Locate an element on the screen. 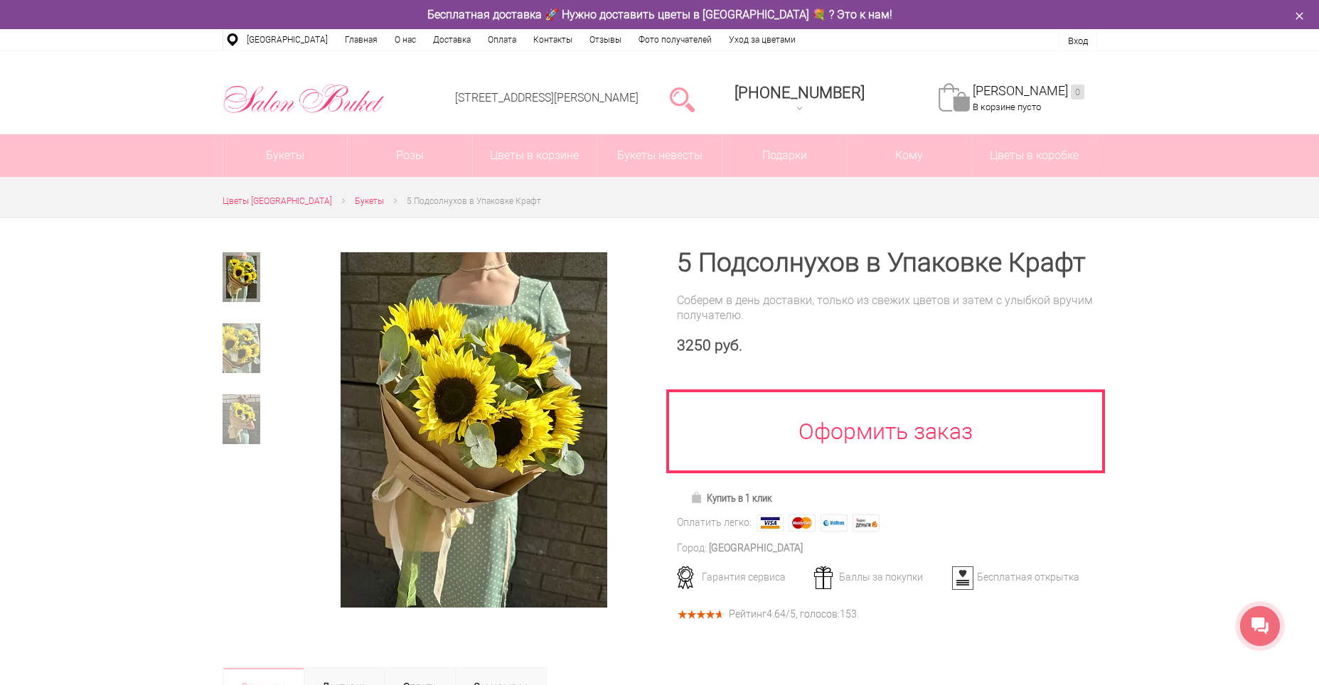 The height and width of the screenshot is (685, 1319). a: О нас is located at coordinates (405, 40).